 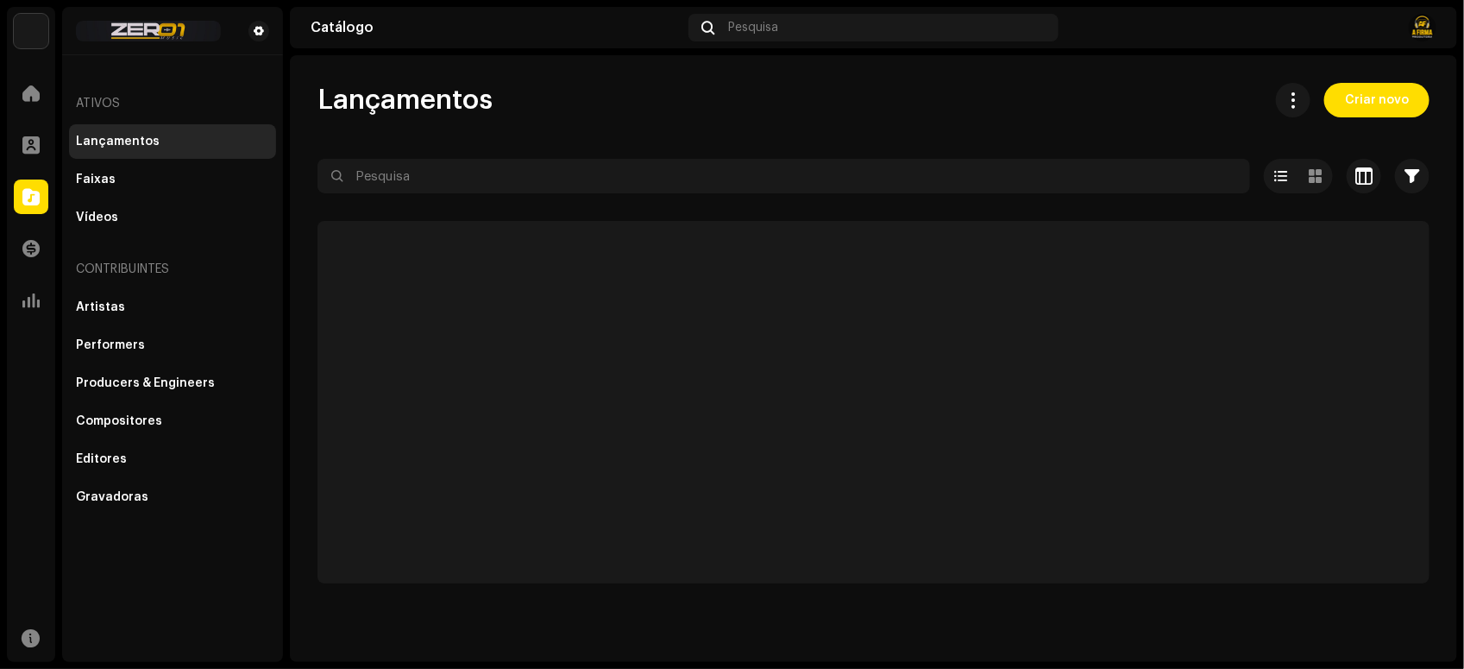 I want to click on div: Performers, so click(x=110, y=345).